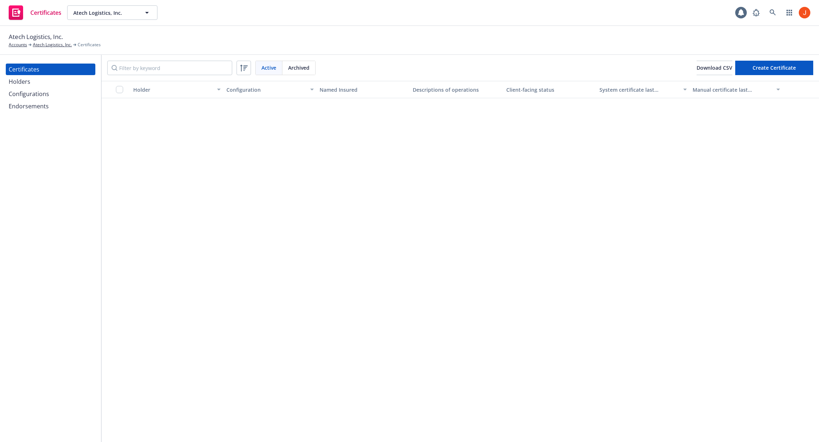 This screenshot has height=442, width=819. What do you see at coordinates (18, 45) in the screenshot?
I see `a: Accounts` at bounding box center [18, 45].